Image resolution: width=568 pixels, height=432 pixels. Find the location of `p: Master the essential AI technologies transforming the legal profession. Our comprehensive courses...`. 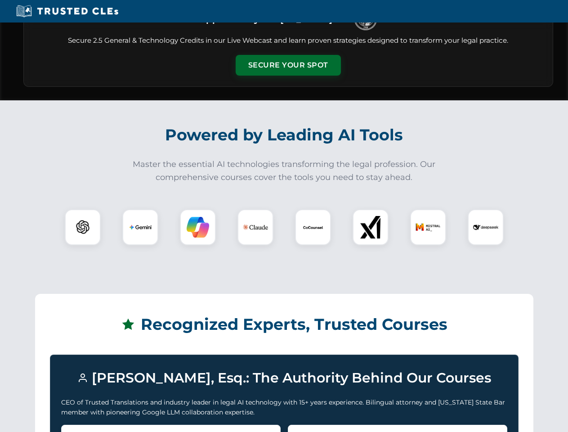

p: Master the essential AI technologies transforming the legal profession. Our comprehensive courses... is located at coordinates (284, 171).